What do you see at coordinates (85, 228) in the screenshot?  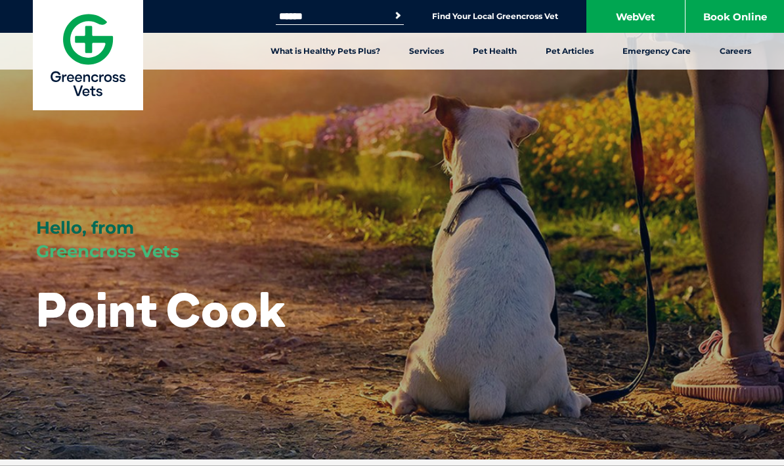 I see `span: Hello, from` at bounding box center [85, 228].